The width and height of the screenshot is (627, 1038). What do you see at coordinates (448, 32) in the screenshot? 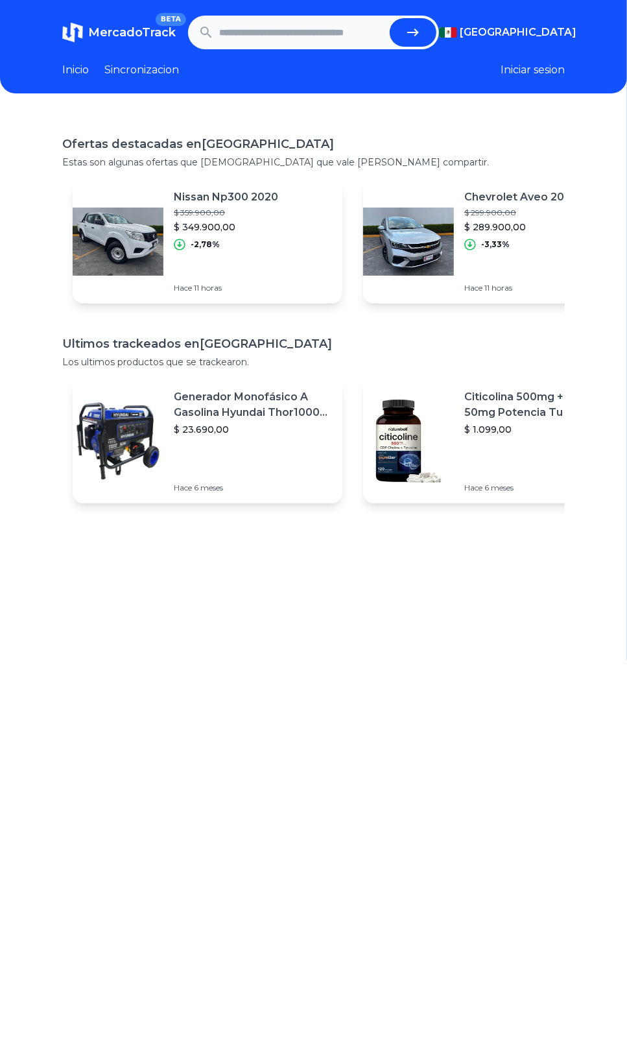
I see `img: Mexico` at bounding box center [448, 32].